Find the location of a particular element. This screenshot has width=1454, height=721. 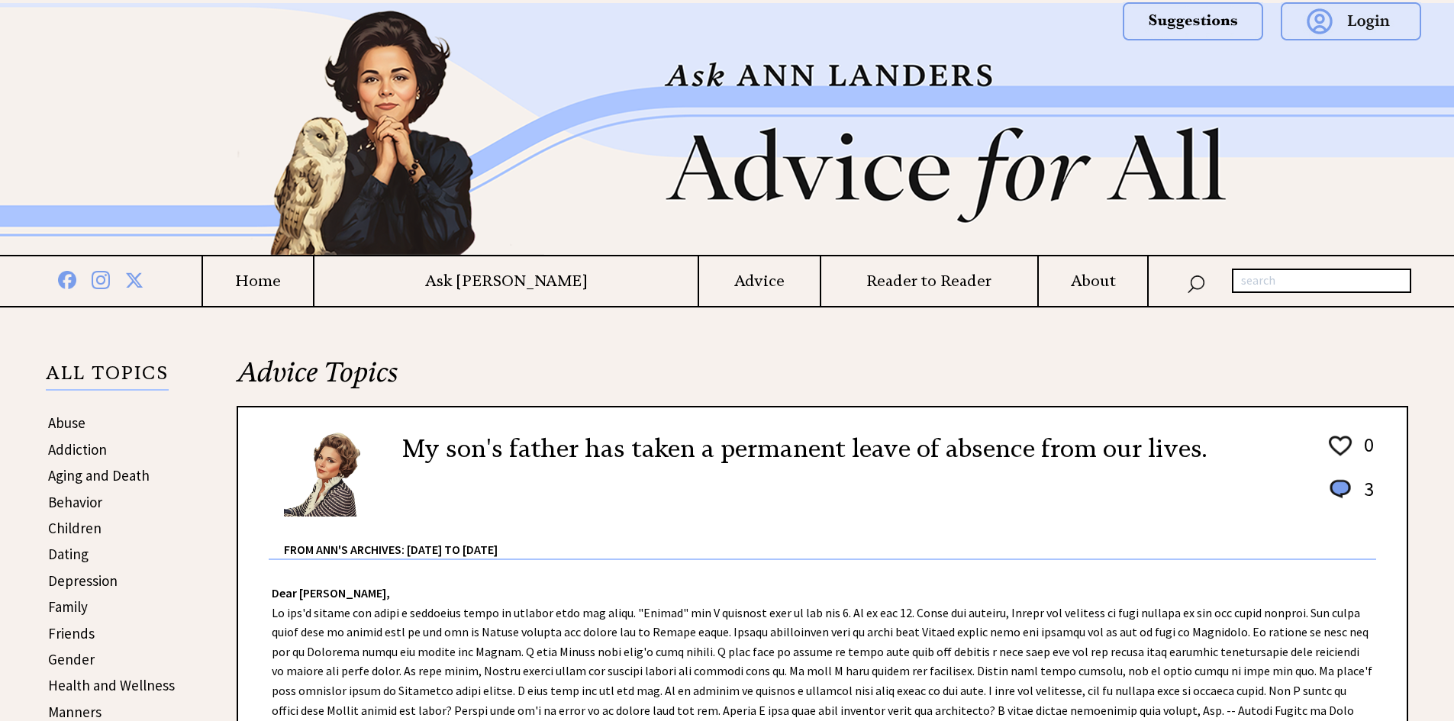

a: Dating is located at coordinates (68, 554).